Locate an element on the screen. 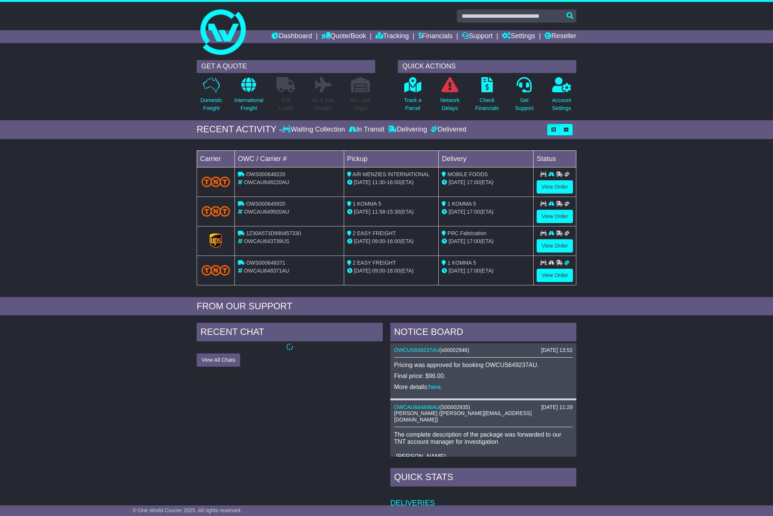 The image size is (773, 516). a: InternationalFreight is located at coordinates (248, 96).